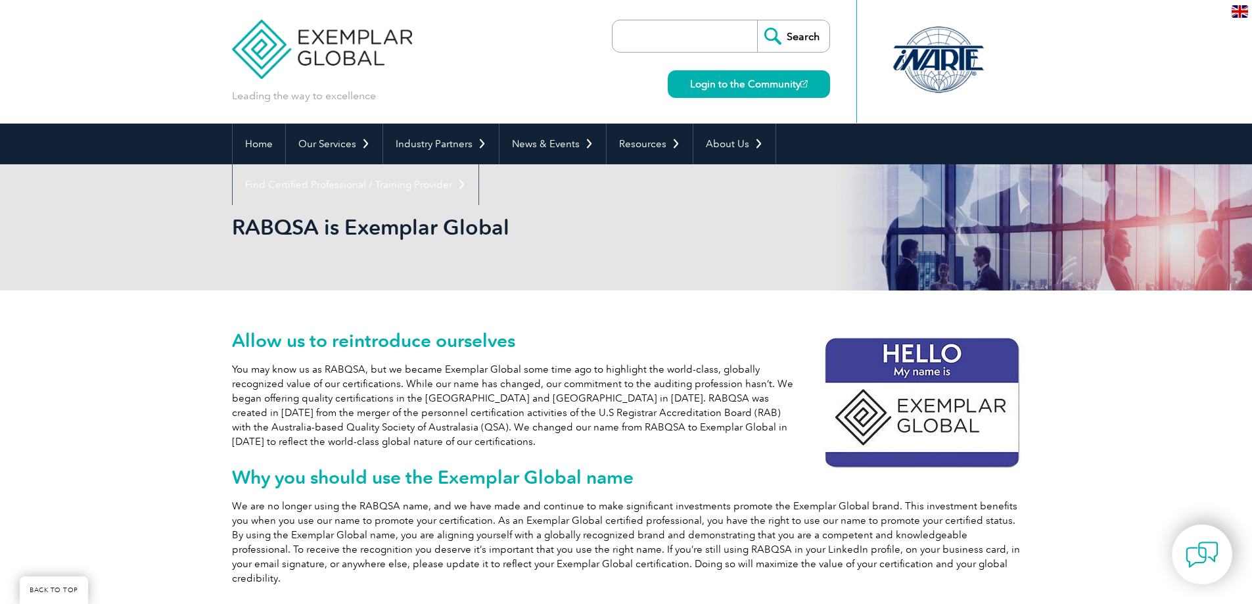  Describe the element at coordinates (553, 144) in the screenshot. I see `a: News & Events` at that location.